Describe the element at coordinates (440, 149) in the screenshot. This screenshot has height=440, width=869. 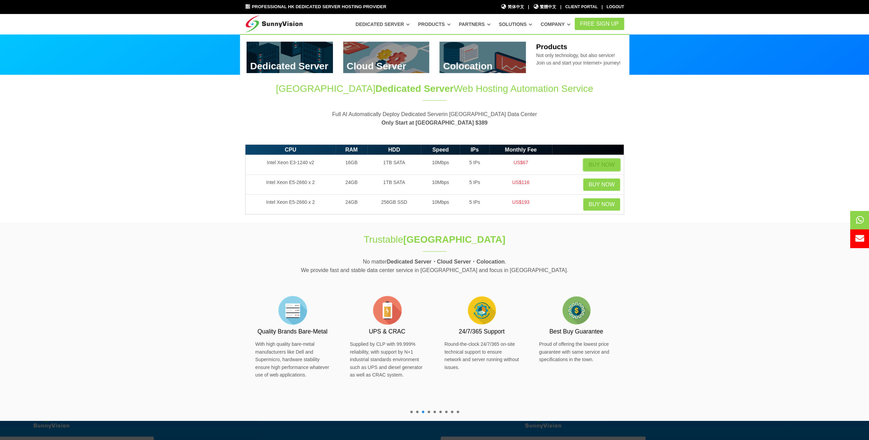
I see `th: Speed` at that location.